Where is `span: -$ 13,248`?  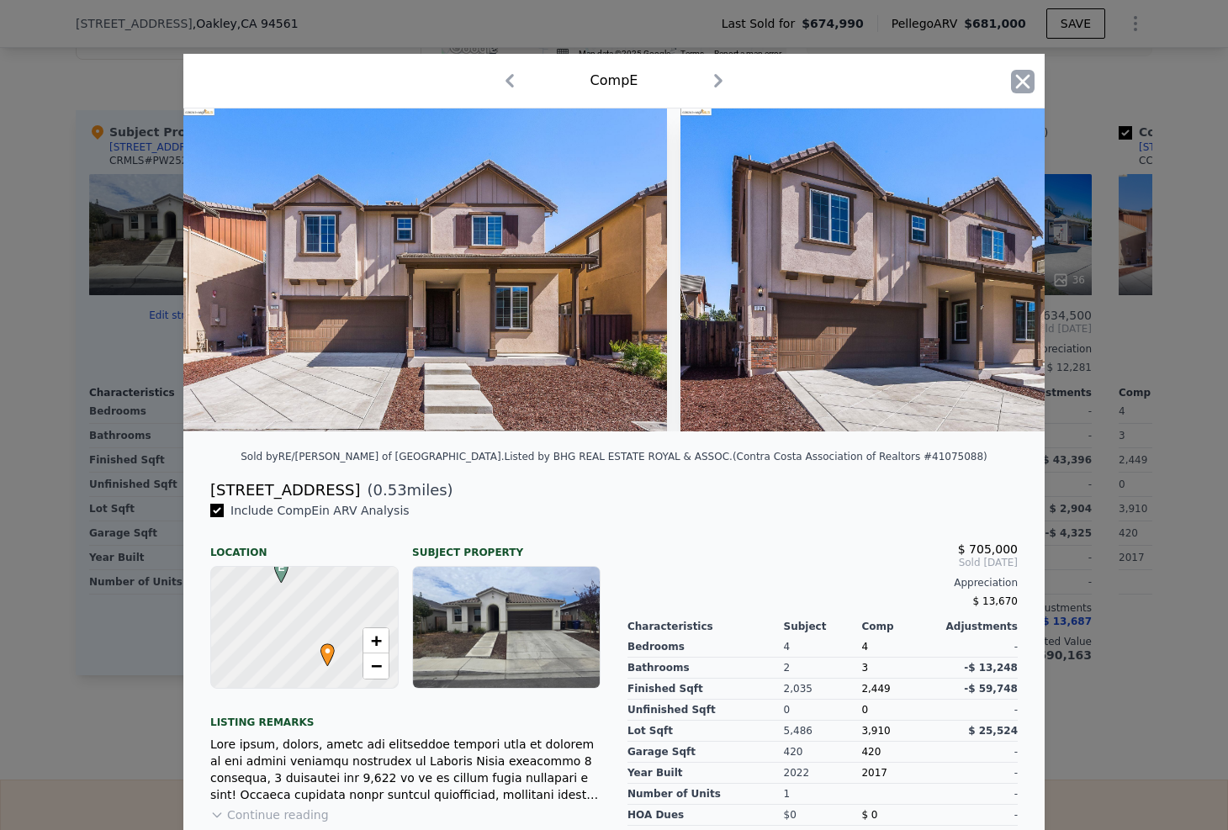 span: -$ 13,248 is located at coordinates (991, 668).